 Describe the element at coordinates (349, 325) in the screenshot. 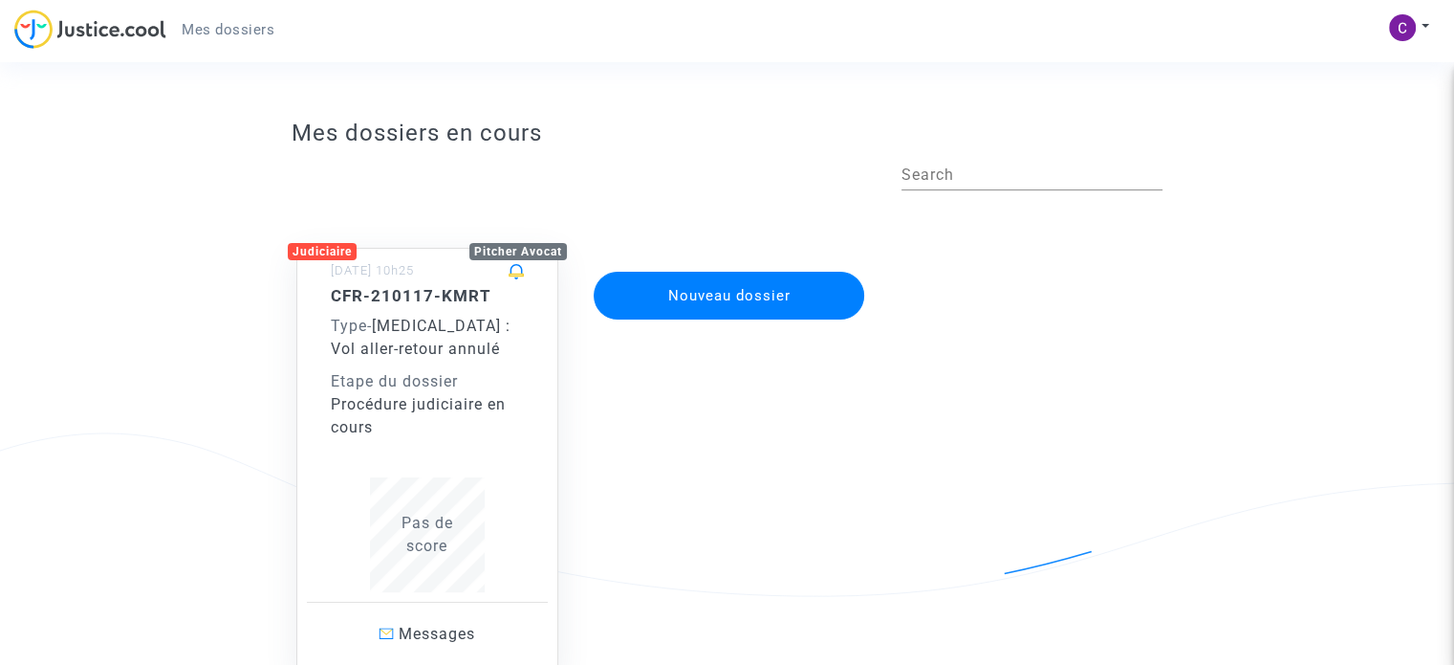

I see `span: Type` at that location.